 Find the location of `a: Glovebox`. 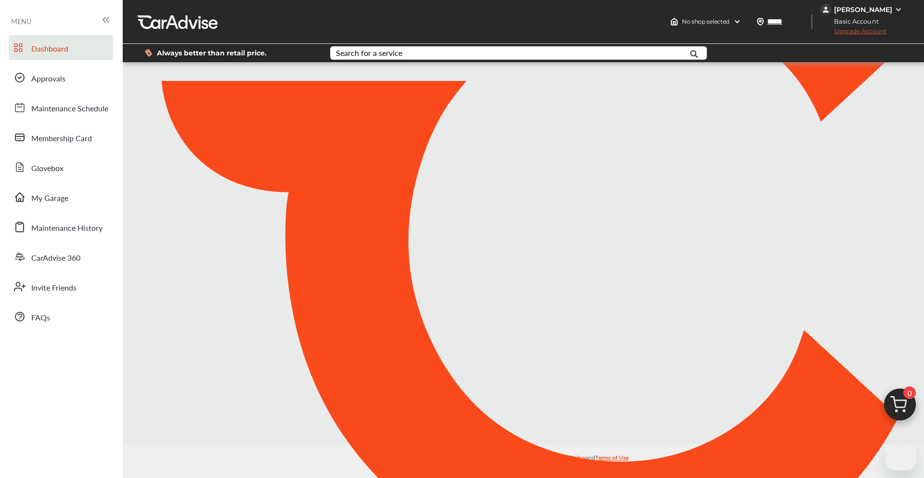

a: Glovebox is located at coordinates (61, 167).